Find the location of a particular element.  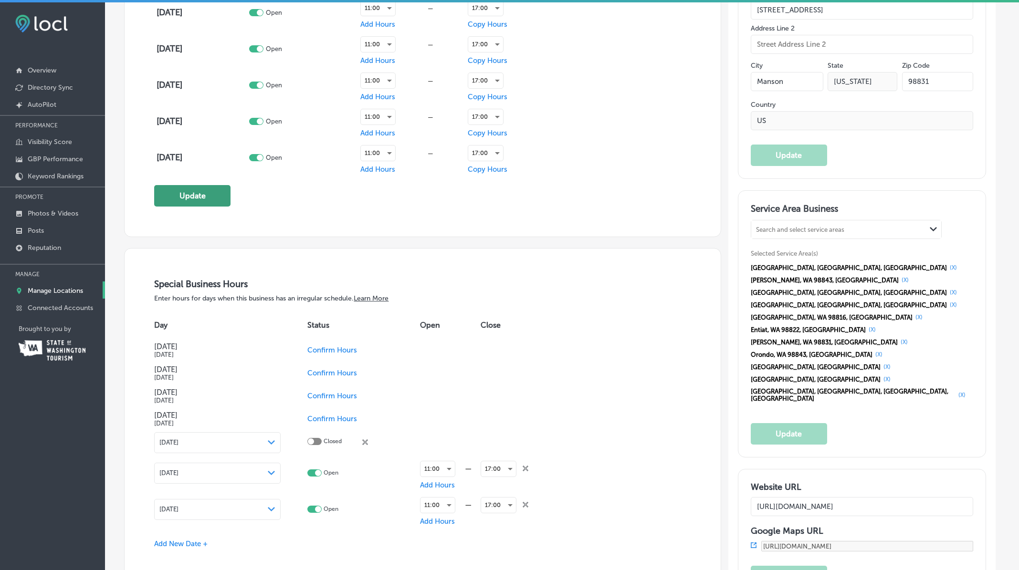

span: Selected Service Area(s) is located at coordinates (784, 253).